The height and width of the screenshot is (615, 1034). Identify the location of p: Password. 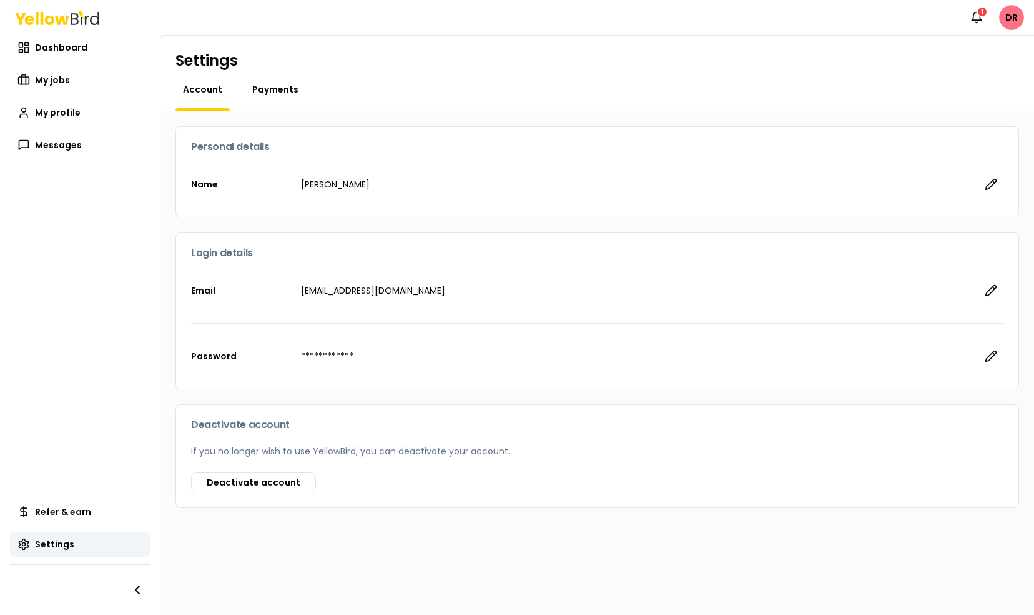
(241, 356).